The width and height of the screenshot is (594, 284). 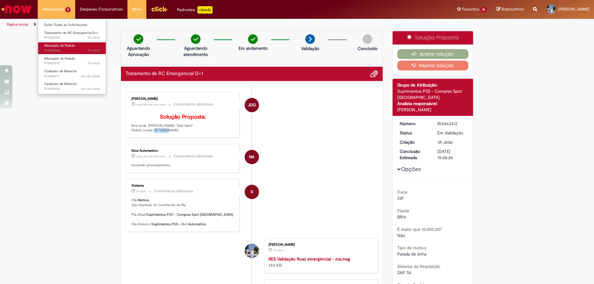 What do you see at coordinates (432, 54) in the screenshot?
I see `button: Aceitar solução` at bounding box center [432, 54].